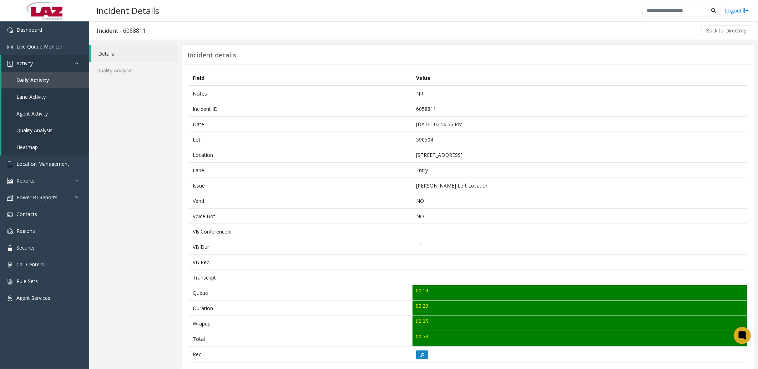 This screenshot has width=758, height=369. What do you see at coordinates (34, 130) in the screenshot?
I see `span: Quality Analysis` at bounding box center [34, 130].